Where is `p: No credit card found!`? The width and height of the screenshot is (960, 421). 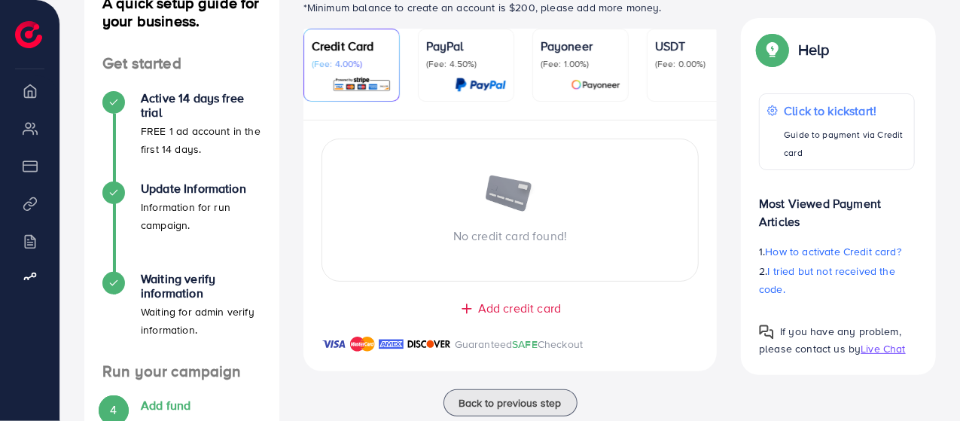
p: No credit card found! is located at coordinates (511, 236).